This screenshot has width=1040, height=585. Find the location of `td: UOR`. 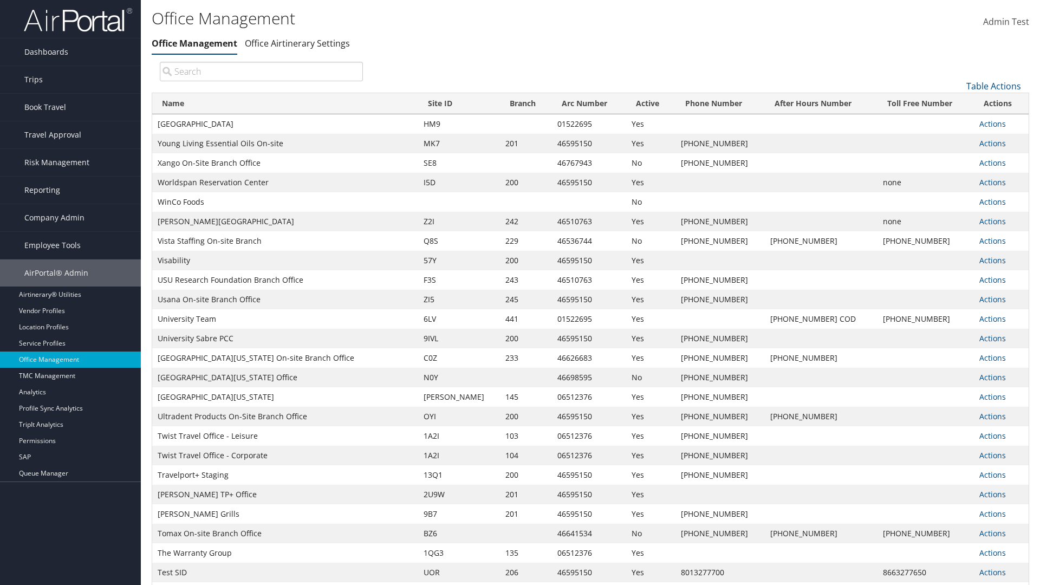

td: UOR is located at coordinates (459, 572).